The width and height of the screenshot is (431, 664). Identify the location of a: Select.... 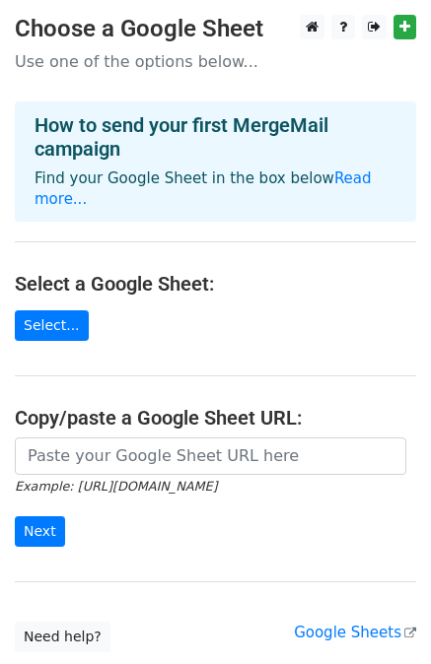
(51, 325).